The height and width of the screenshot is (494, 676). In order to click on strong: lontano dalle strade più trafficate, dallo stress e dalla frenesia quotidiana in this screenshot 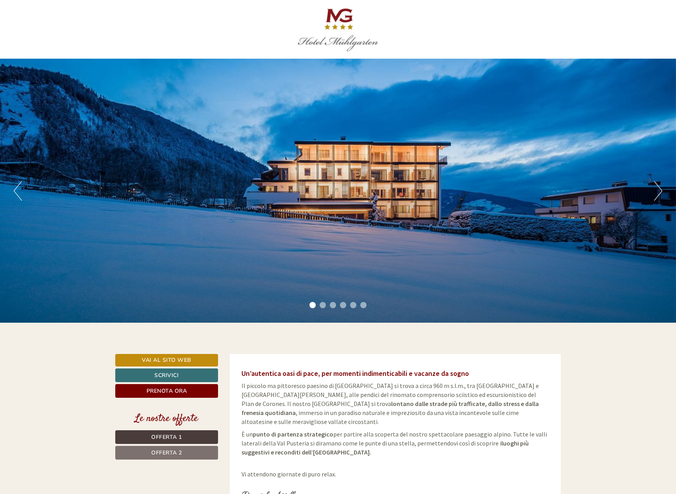, I will do `click(390, 408)`.